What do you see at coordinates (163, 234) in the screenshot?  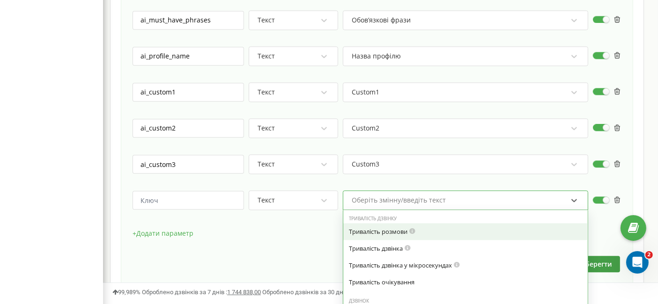 I see `button: +Додати параметр` at bounding box center [163, 234].